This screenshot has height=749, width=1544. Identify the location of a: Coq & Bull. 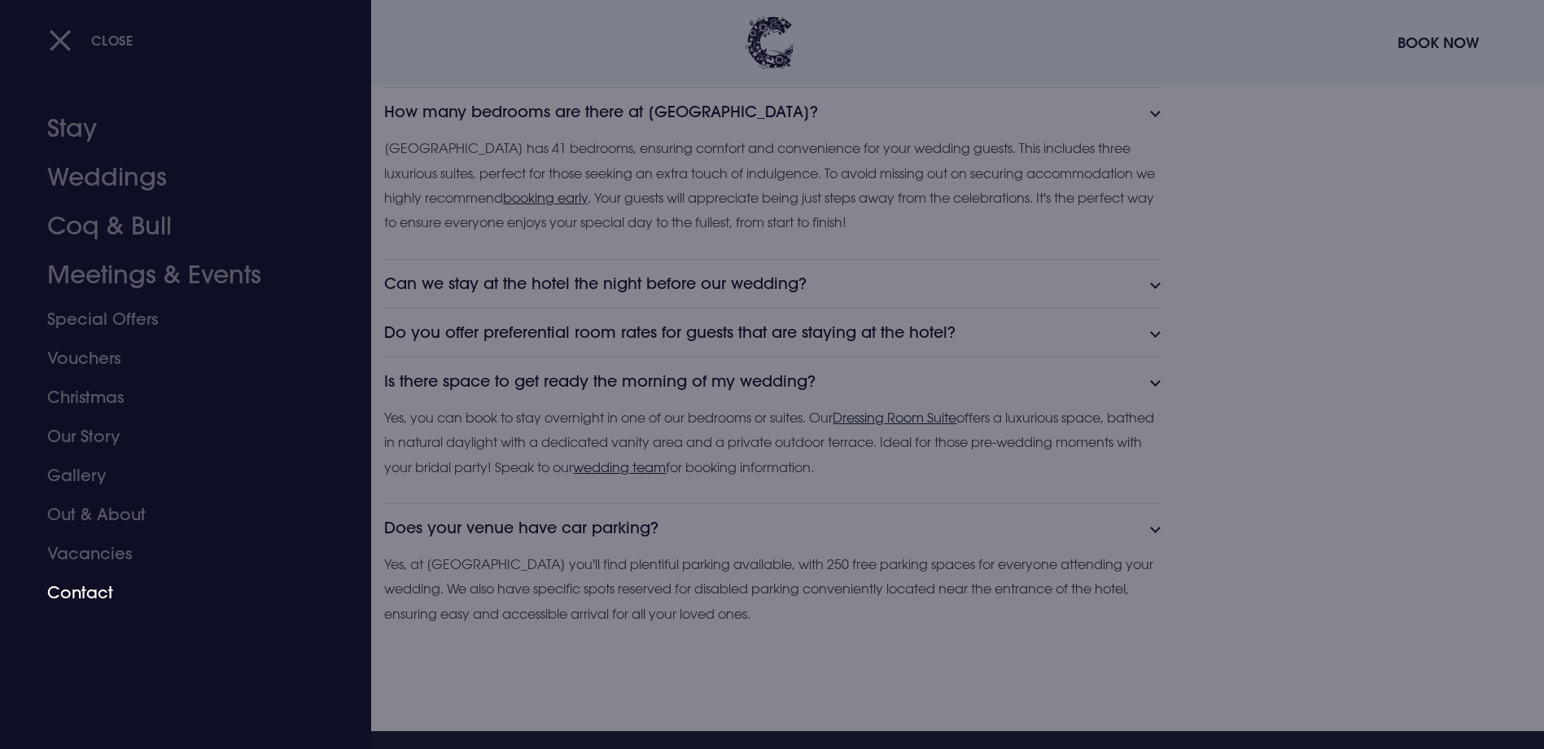
(176, 226).